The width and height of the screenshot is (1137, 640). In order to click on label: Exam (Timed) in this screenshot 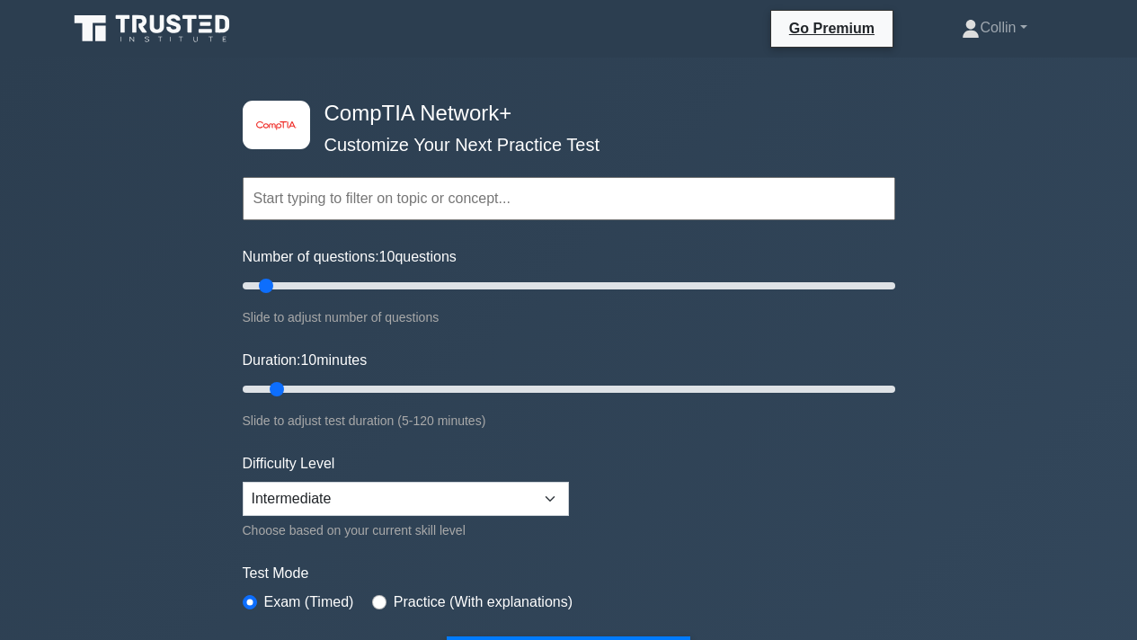, I will do `click(309, 602)`.